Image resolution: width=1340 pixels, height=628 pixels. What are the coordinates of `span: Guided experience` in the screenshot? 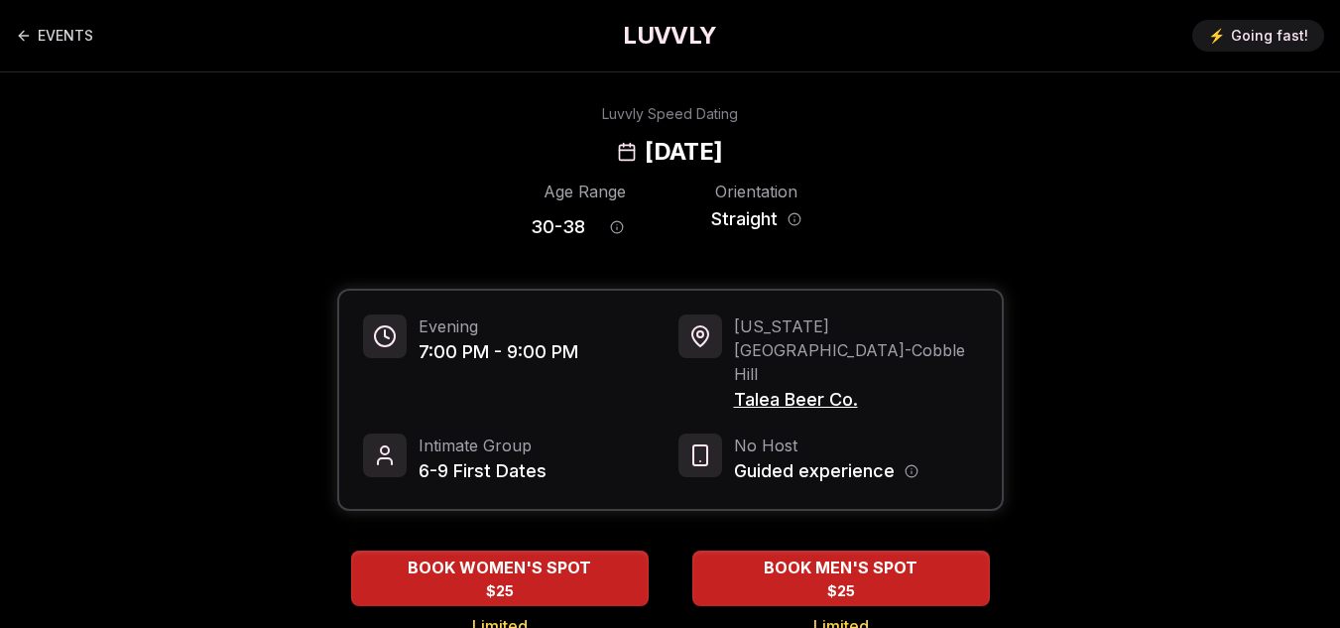 It's located at (814, 471).